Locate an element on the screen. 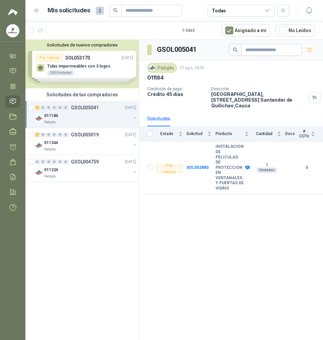  button: No Leídos is located at coordinates (295, 30).